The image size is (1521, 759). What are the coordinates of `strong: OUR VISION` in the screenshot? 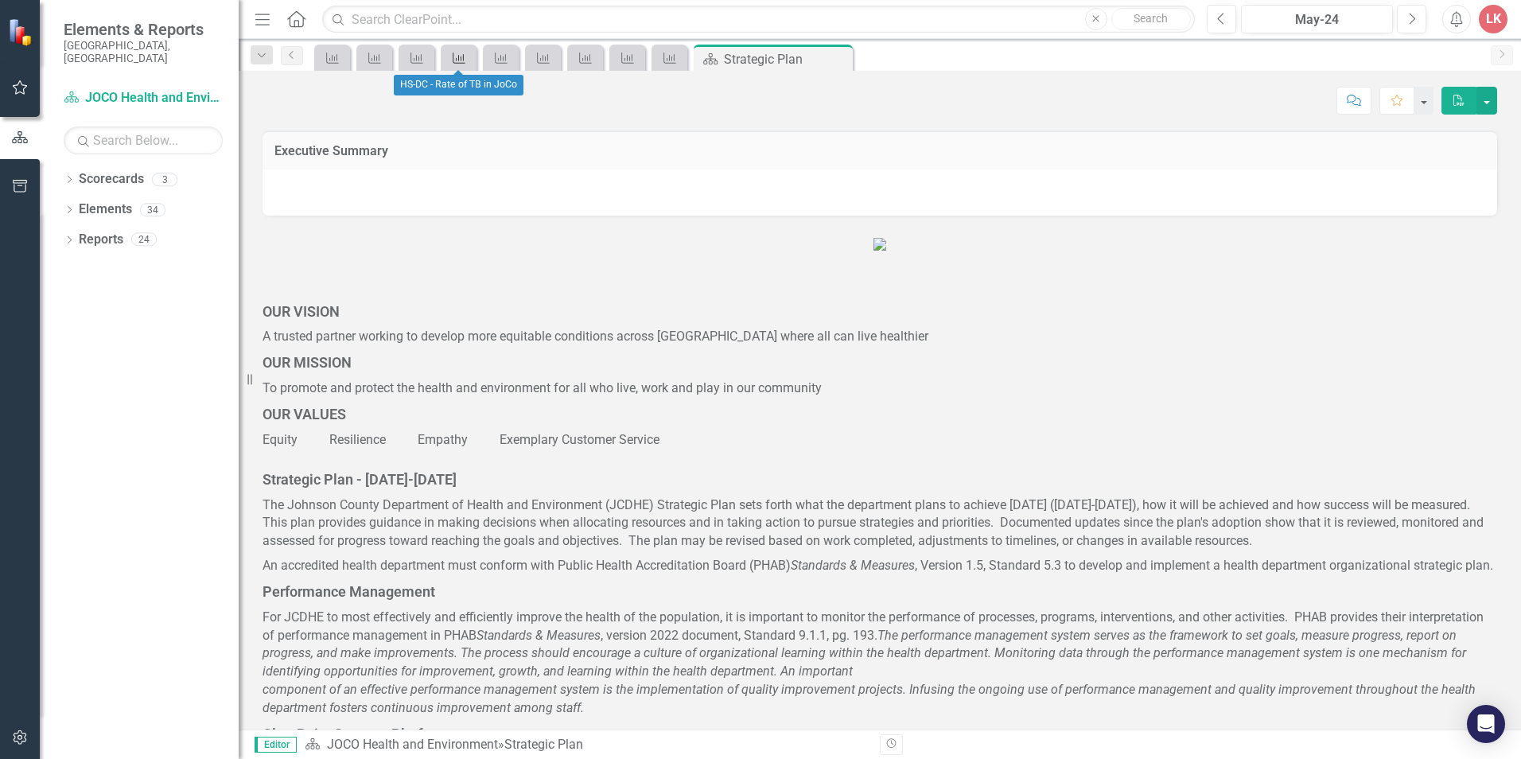 It's located at (301, 311).